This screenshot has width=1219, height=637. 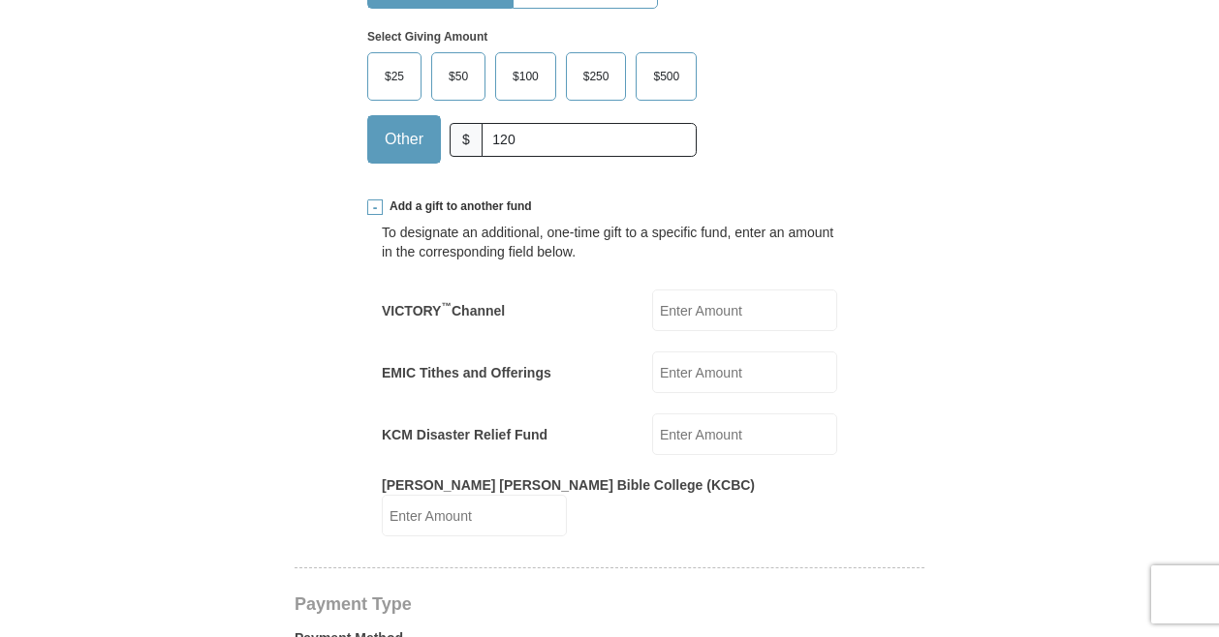 I want to click on label: EMIC Tithes and Offerings, so click(x=466, y=373).